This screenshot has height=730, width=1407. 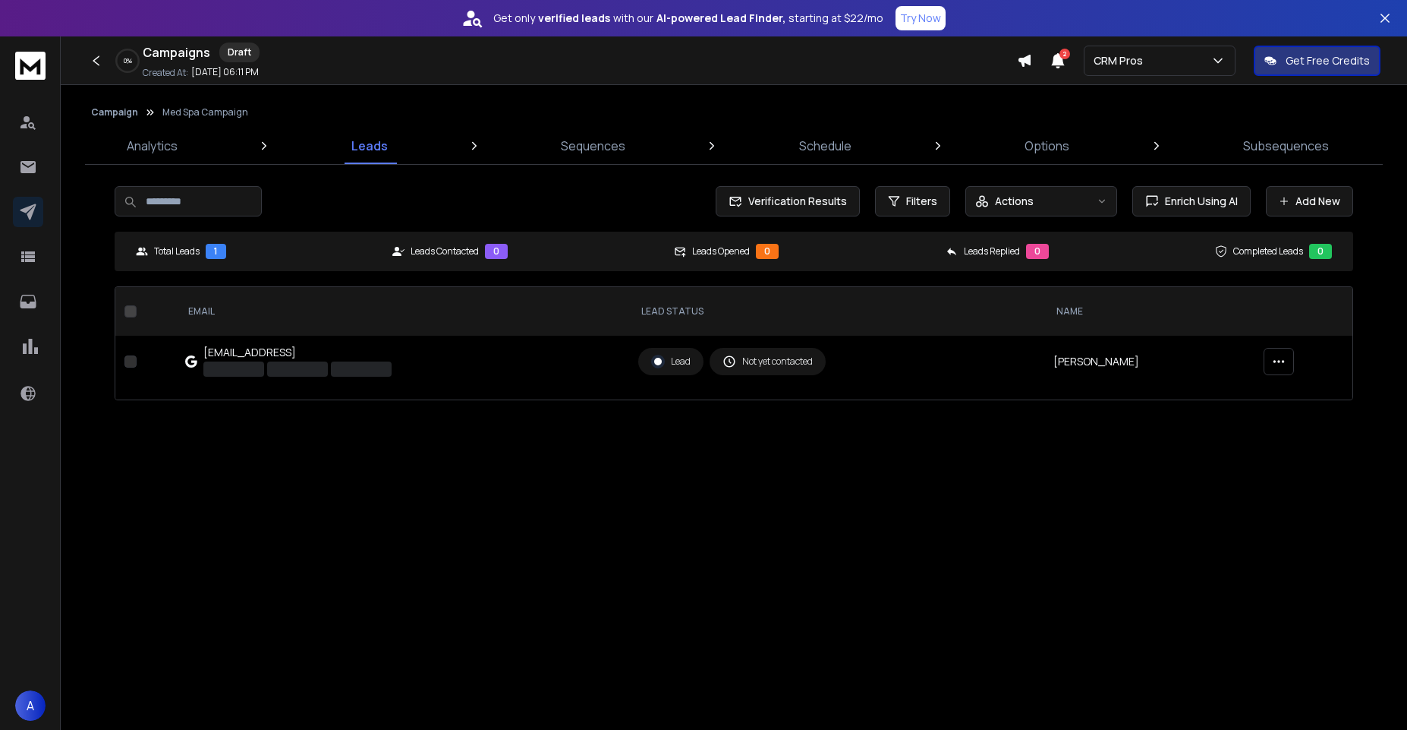 I want to click on strong: AI-powered Lead Finder,, so click(x=721, y=18).